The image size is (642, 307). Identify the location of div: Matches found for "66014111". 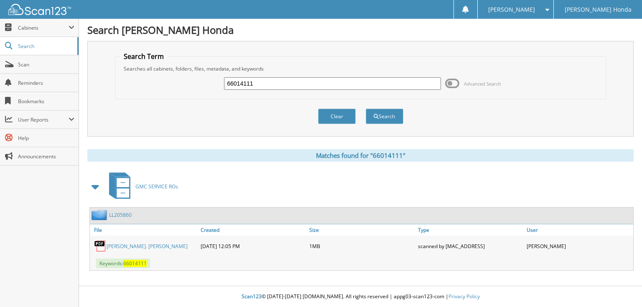
(360, 156).